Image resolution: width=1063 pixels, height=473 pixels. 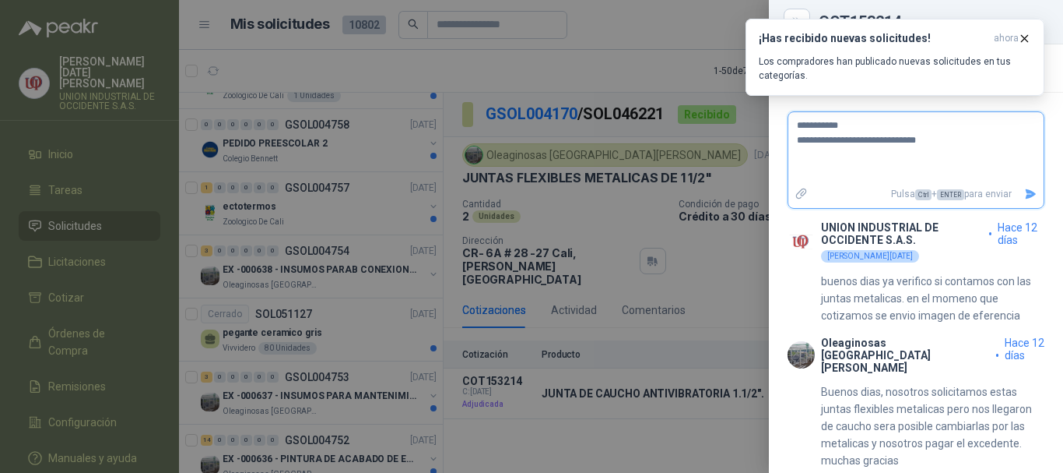 I want to click on p: UNION INDUSTRIAL DE OCCIDENTE S.A.S., so click(x=902, y=234).